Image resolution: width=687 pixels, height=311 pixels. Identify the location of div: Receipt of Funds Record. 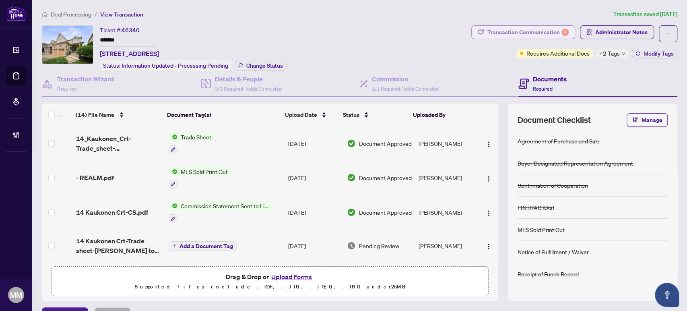
(548, 274).